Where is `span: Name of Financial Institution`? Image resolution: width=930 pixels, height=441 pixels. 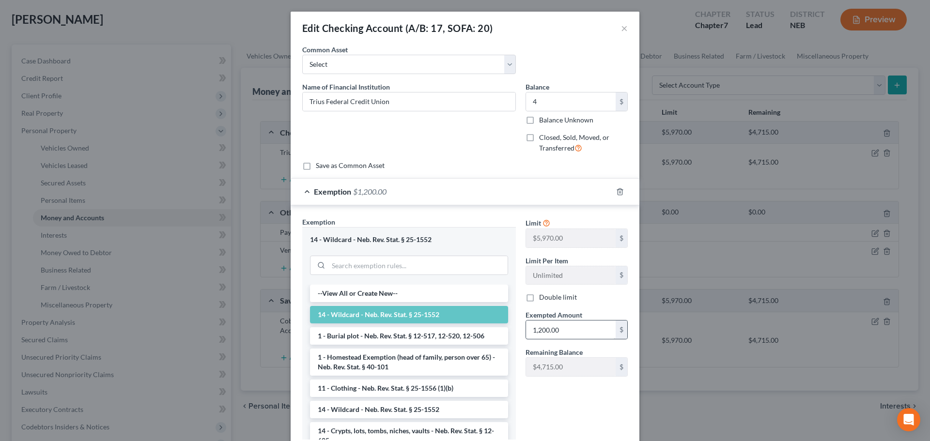 span: Name of Financial Institution is located at coordinates (346, 87).